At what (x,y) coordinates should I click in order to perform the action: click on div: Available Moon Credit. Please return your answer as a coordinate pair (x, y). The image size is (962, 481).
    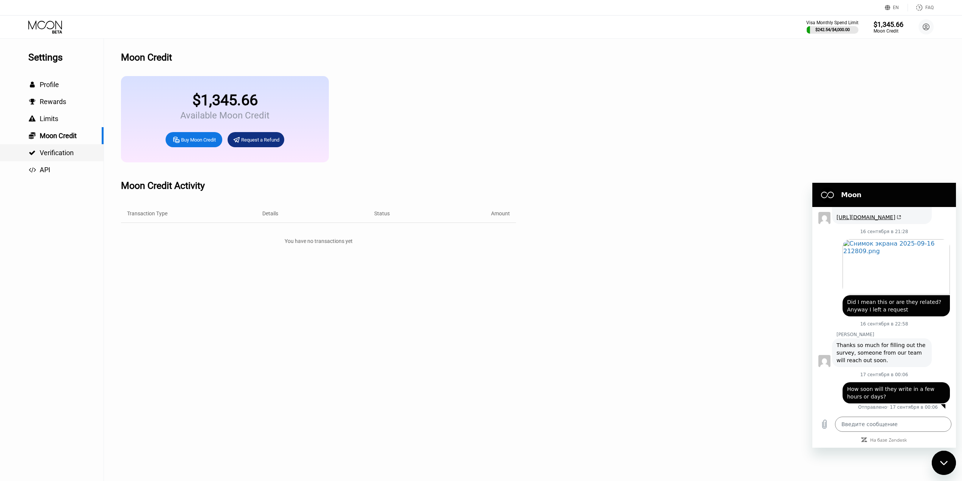
    Looking at the image, I should click on (225, 115).